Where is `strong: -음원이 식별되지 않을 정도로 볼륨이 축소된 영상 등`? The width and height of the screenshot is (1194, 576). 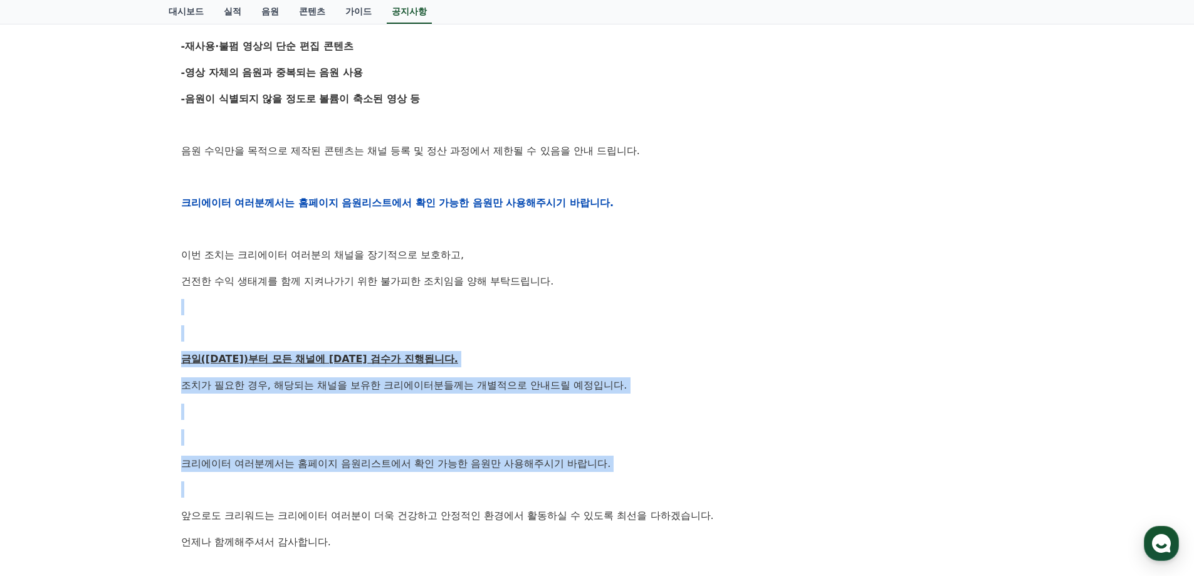
strong: -음원이 식별되지 않을 정도로 볼륨이 축소된 영상 등 is located at coordinates (301, 98).